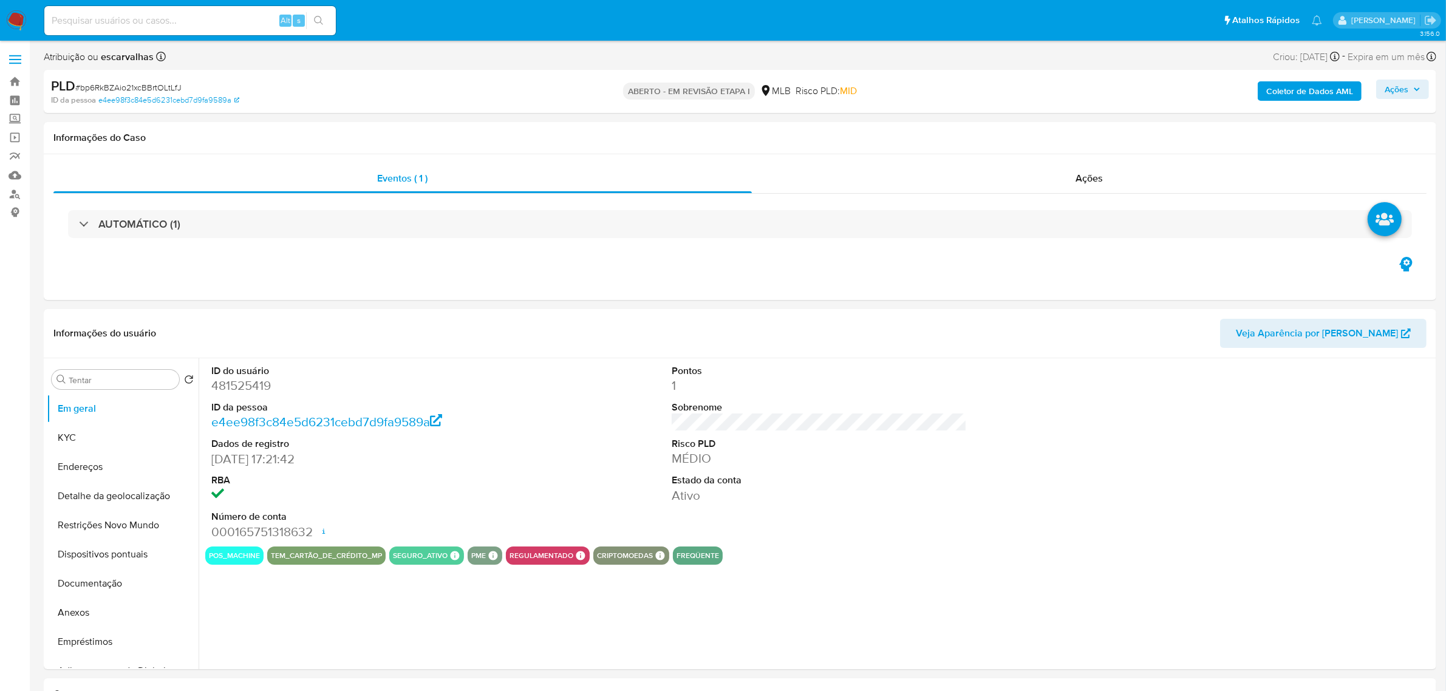  Describe the element at coordinates (541, 556) in the screenshot. I see `button: regulamentado` at that location.